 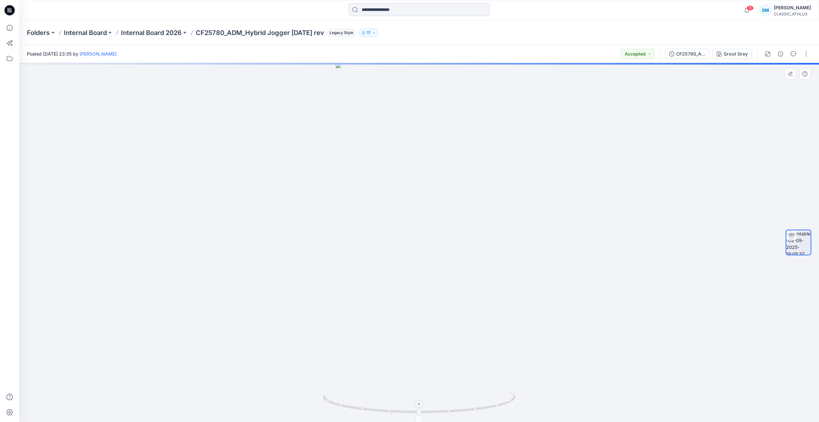 What do you see at coordinates (341, 33) in the screenshot?
I see `span: Legacy Style` at bounding box center [341, 33].